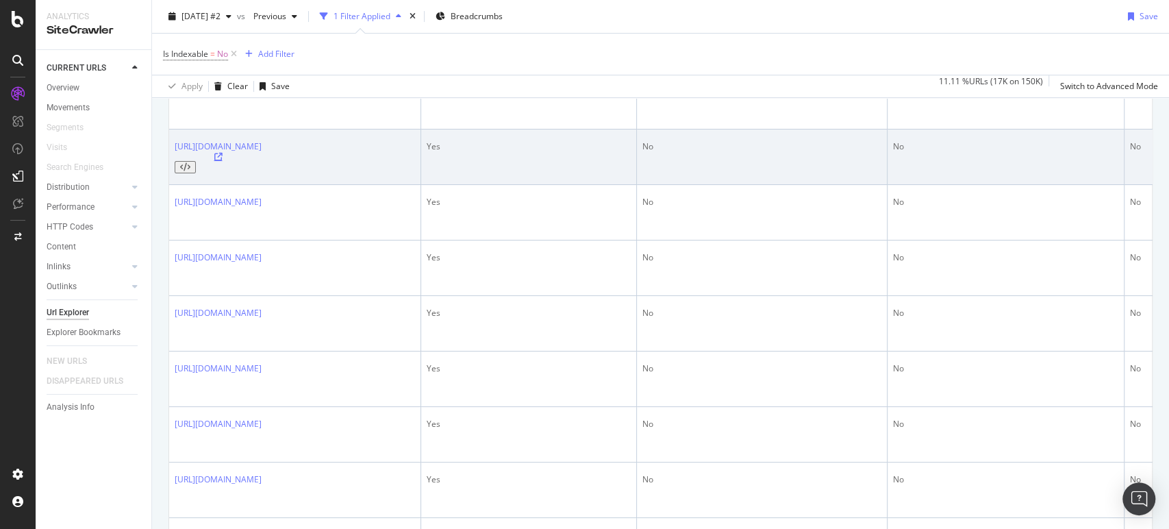 The height and width of the screenshot is (529, 1169). What do you see at coordinates (62, 286) in the screenshot?
I see `div: Outlinks` at bounding box center [62, 286].